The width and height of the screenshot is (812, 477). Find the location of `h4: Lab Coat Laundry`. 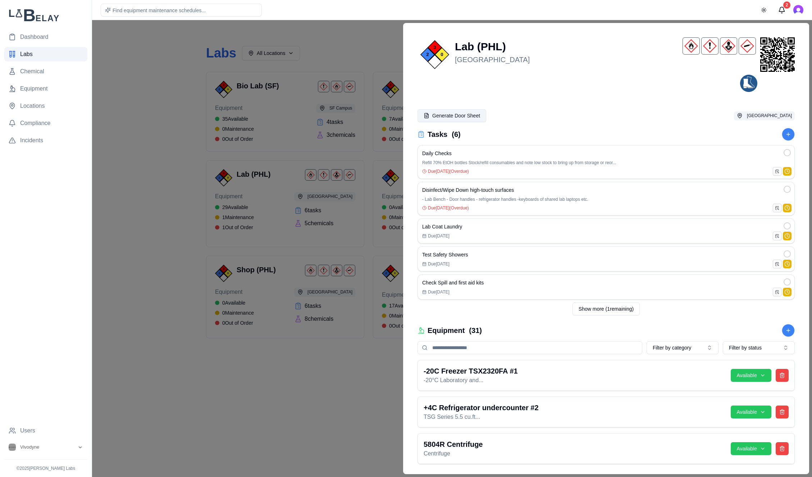

h4: Lab Coat Laundry is located at coordinates (442, 227).